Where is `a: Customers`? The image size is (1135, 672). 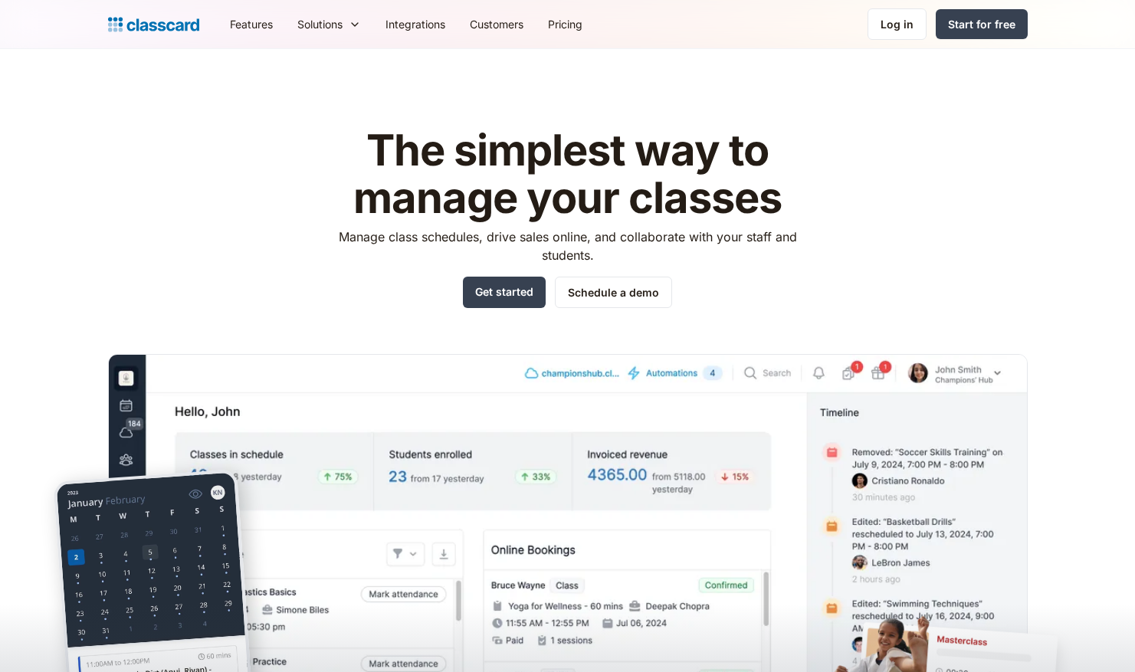
a: Customers is located at coordinates (497, 24).